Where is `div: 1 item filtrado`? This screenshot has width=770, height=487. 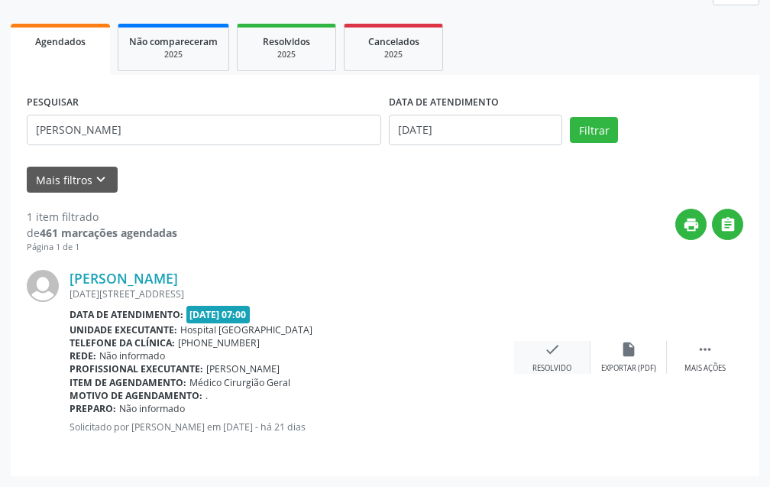 div: 1 item filtrado is located at coordinates (102, 216).